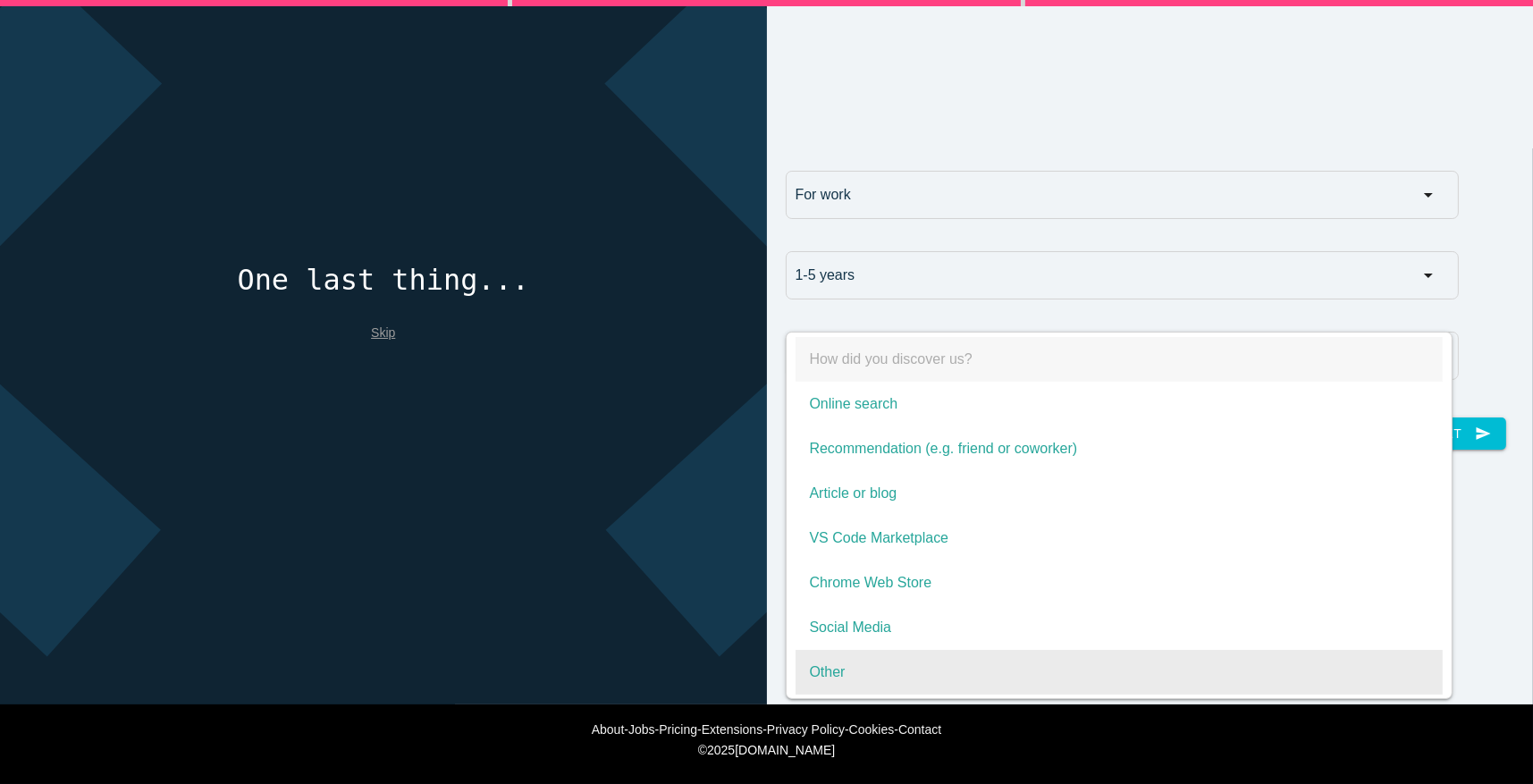  What do you see at coordinates (806, 729) in the screenshot?
I see `a: Privacy Policy` at bounding box center [806, 729].